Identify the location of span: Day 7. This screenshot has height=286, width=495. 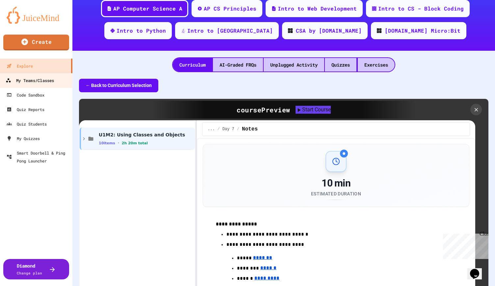
(229, 129).